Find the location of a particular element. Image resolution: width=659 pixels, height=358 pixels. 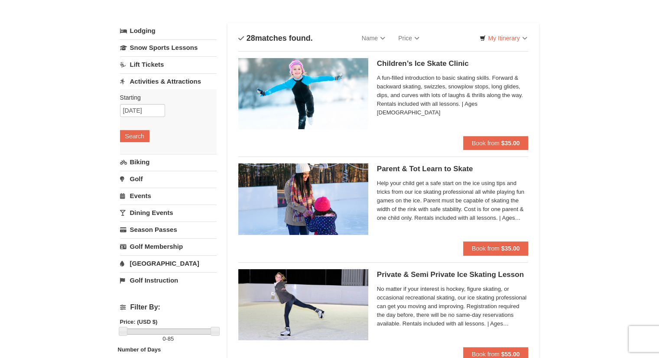

a: Golf Membership is located at coordinates (168, 246).